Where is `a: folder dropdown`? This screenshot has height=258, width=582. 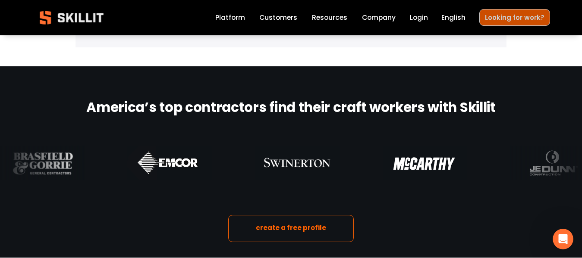
a: folder dropdown is located at coordinates (329, 18).